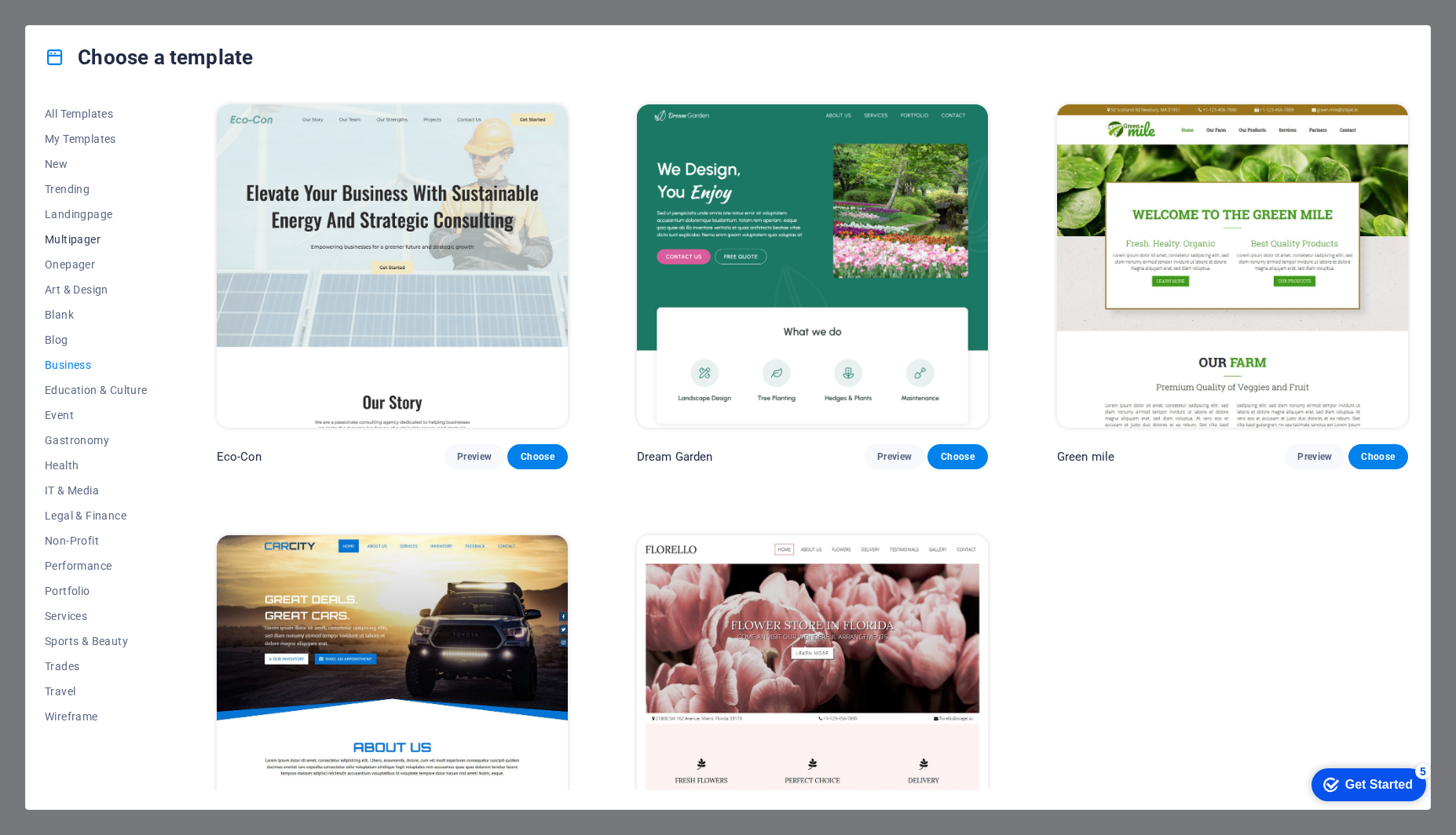  Describe the element at coordinates (95, 189) in the screenshot. I see `span: Trending` at that location.